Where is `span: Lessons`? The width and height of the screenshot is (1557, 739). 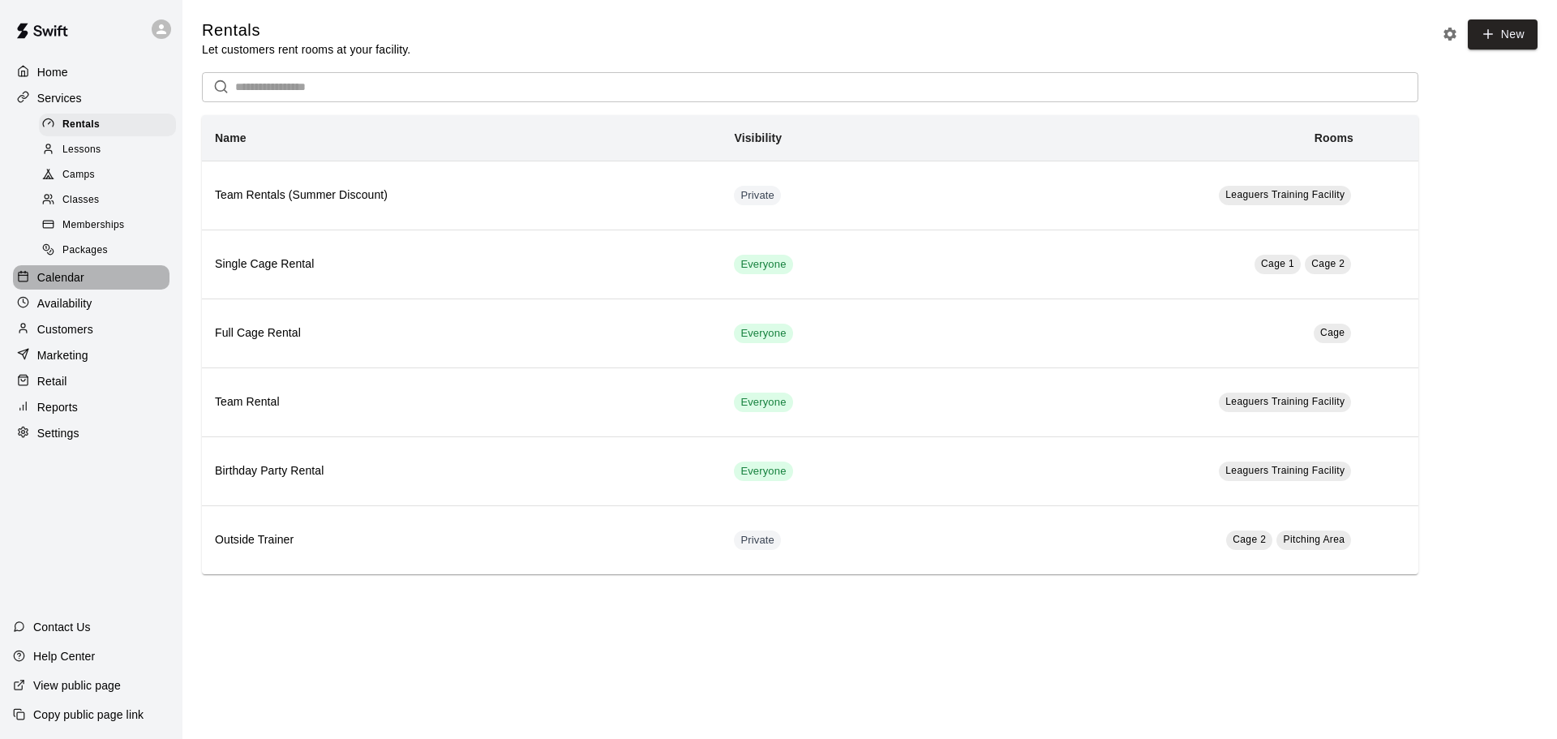 span: Lessons is located at coordinates (82, 150).